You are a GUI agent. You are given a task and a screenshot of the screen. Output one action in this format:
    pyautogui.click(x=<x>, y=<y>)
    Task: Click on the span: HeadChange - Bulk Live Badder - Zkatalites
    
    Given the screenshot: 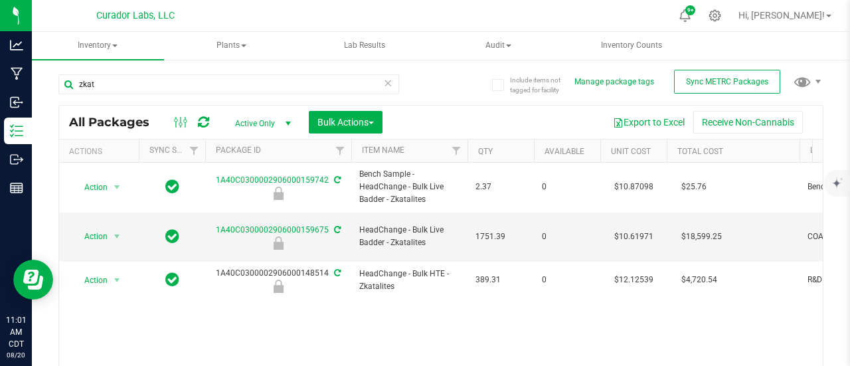 What is the action you would take?
    pyautogui.click(x=409, y=236)
    